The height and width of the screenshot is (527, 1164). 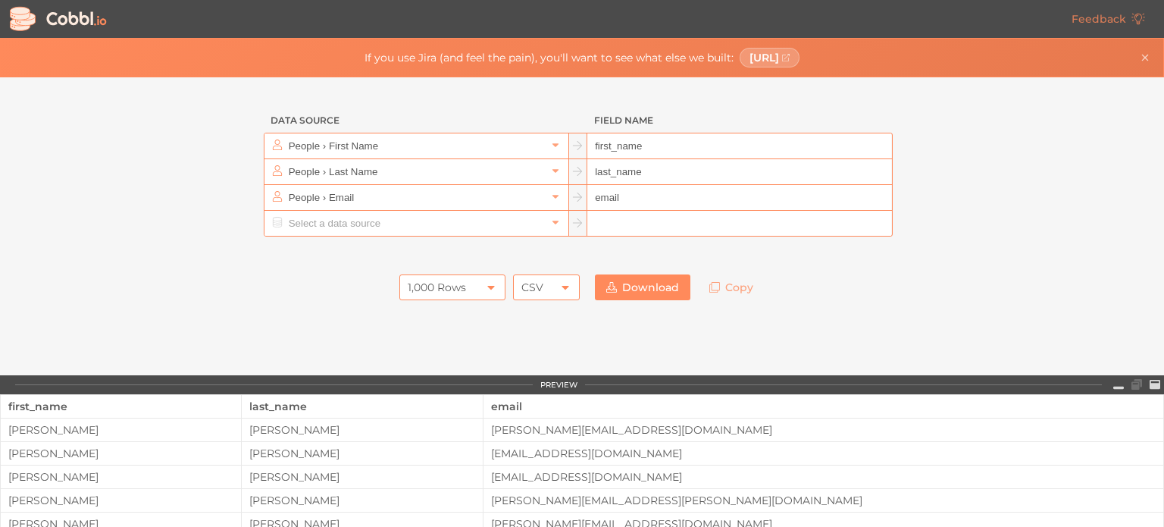 I want to click on button: Close banner, so click(x=1145, y=58).